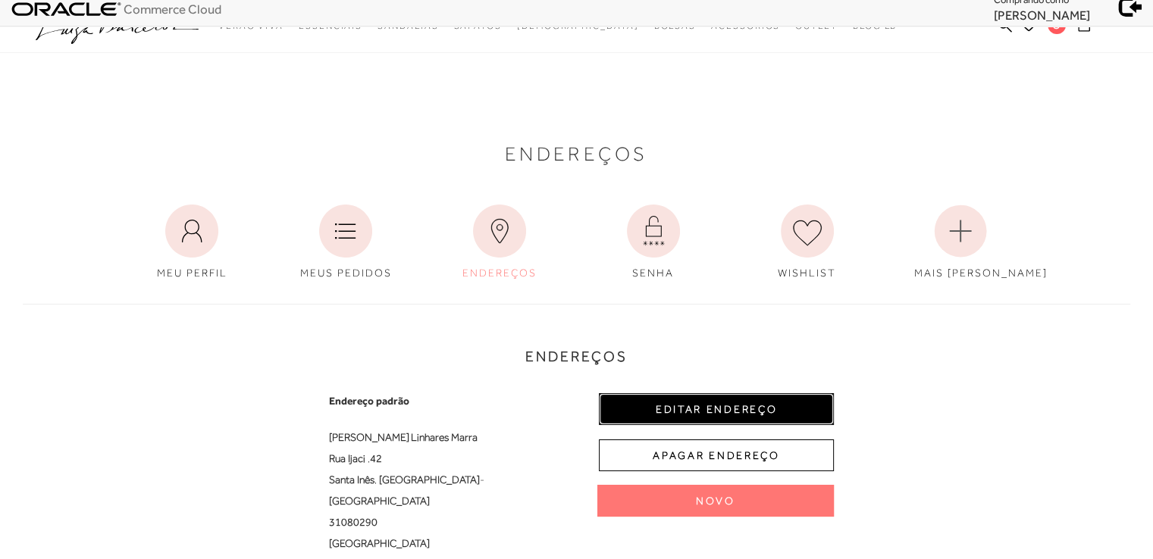 The height and width of the screenshot is (559, 1153). I want to click on span: Endereço padrão, so click(453, 401).